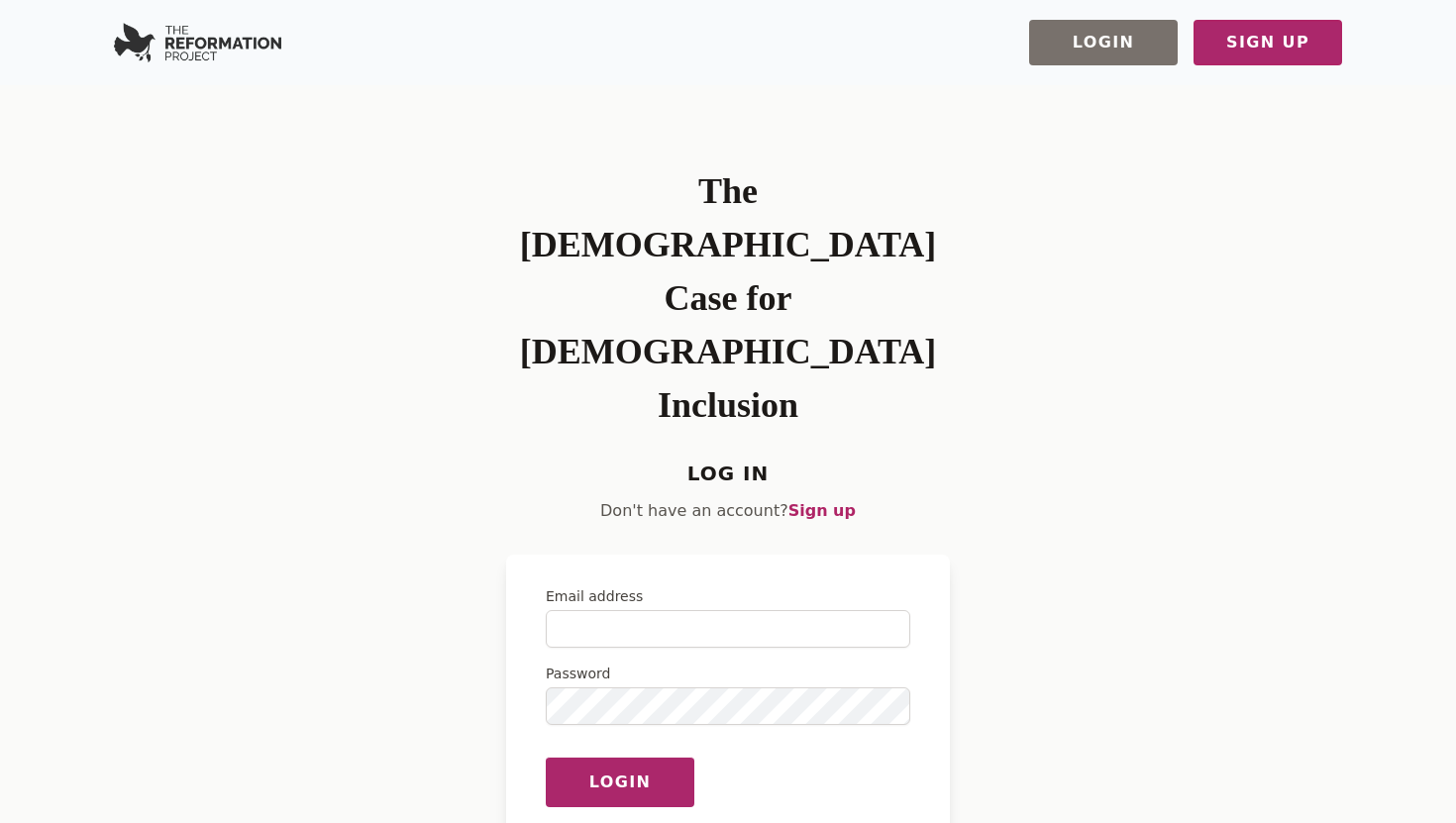  What do you see at coordinates (728, 673) in the screenshot?
I see `label: Password` at bounding box center [728, 673].